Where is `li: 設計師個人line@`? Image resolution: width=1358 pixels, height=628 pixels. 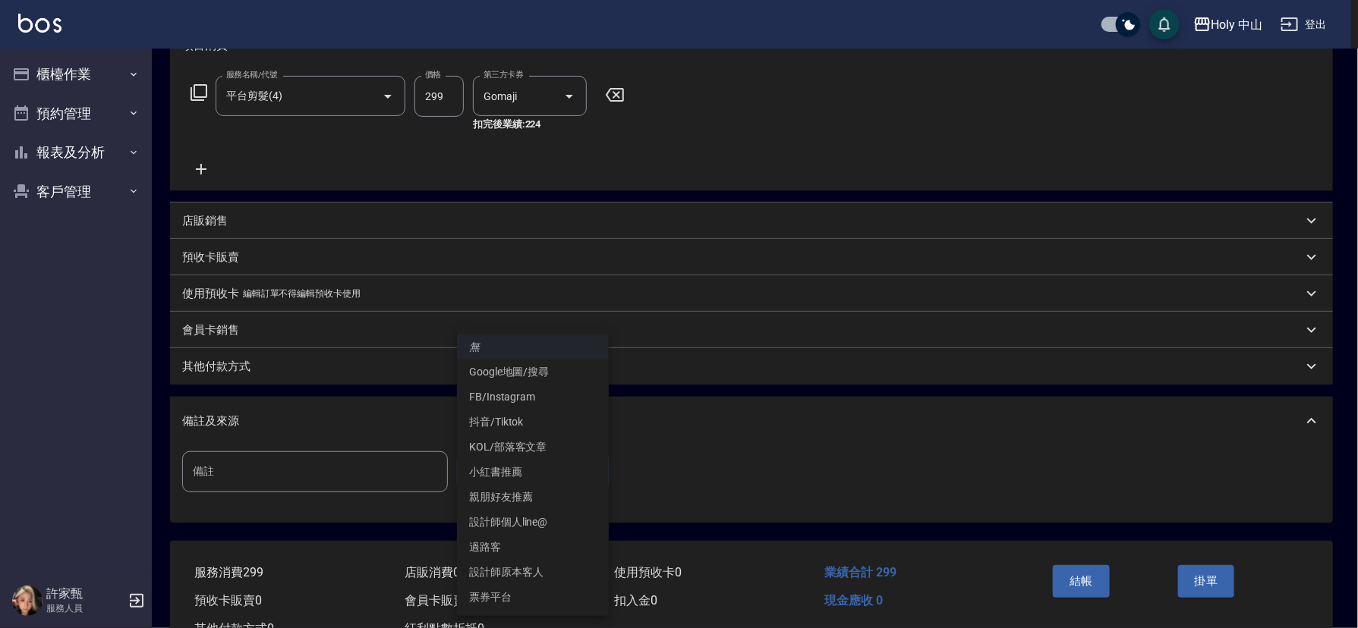 li: 設計師個人line@ is located at coordinates (533, 522).